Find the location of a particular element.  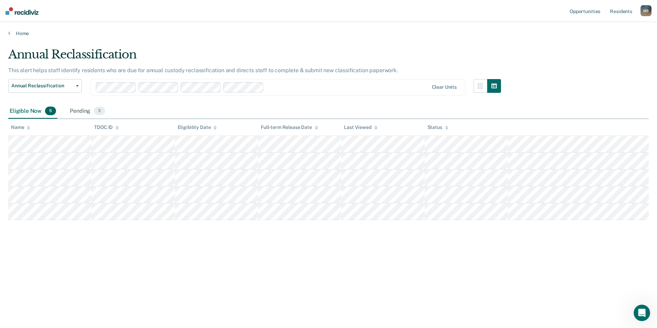

img: Recidiviz is located at coordinates (22, 11).